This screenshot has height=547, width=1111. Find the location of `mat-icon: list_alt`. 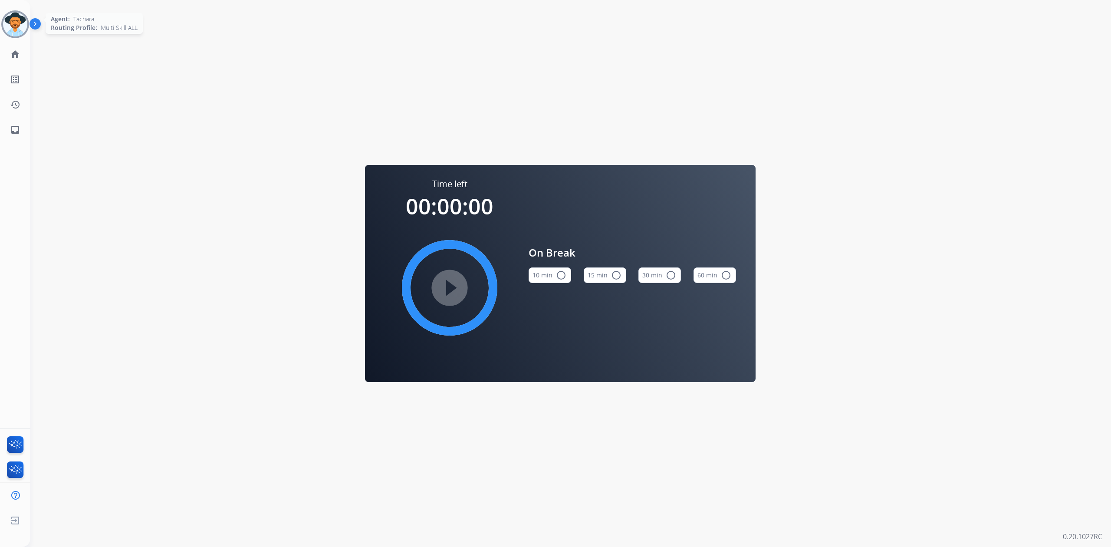

mat-icon: list_alt is located at coordinates (15, 79).